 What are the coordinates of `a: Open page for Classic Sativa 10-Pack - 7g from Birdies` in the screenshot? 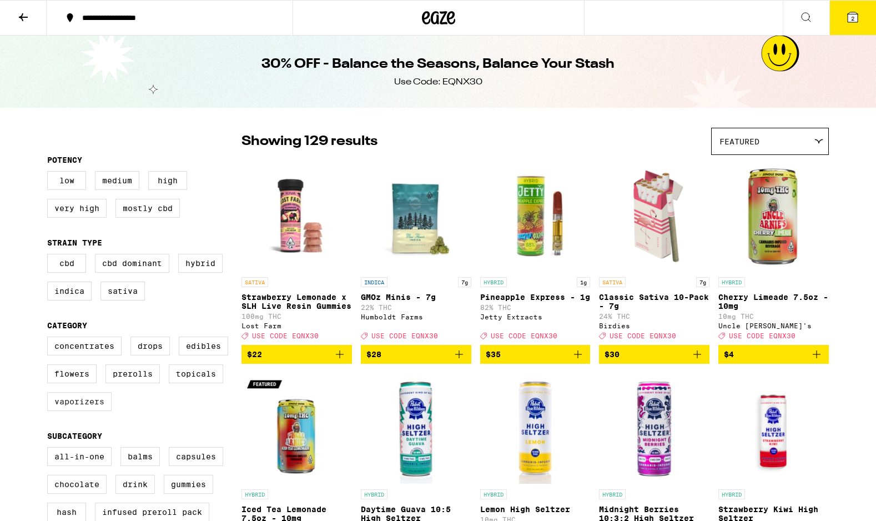 It's located at (654, 253).